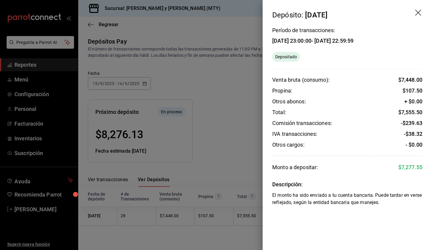 The image size is (432, 250). What do you see at coordinates (414, 145) in the screenshot?
I see `div: - $0.00` at bounding box center [414, 145].